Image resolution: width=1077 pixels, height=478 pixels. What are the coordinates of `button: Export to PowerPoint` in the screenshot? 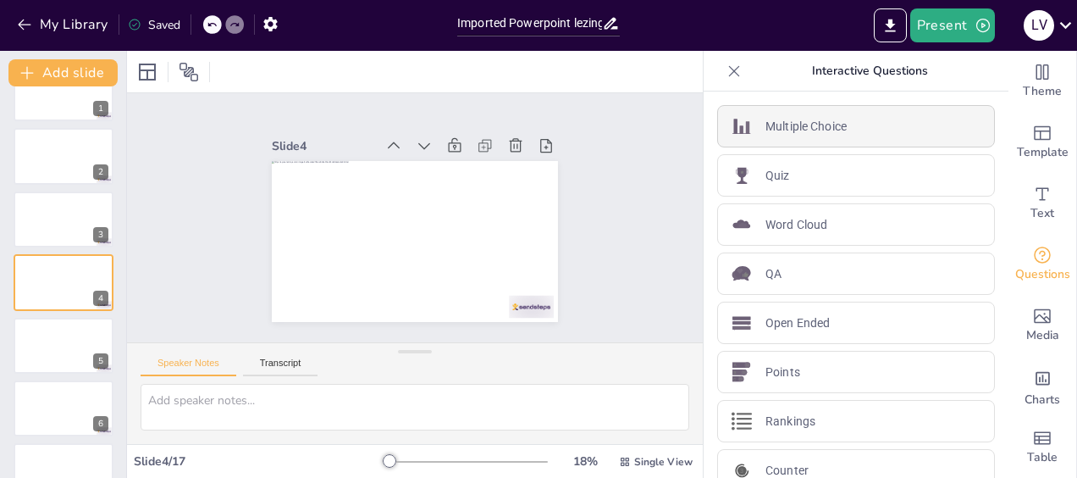 It's located at (890, 25).